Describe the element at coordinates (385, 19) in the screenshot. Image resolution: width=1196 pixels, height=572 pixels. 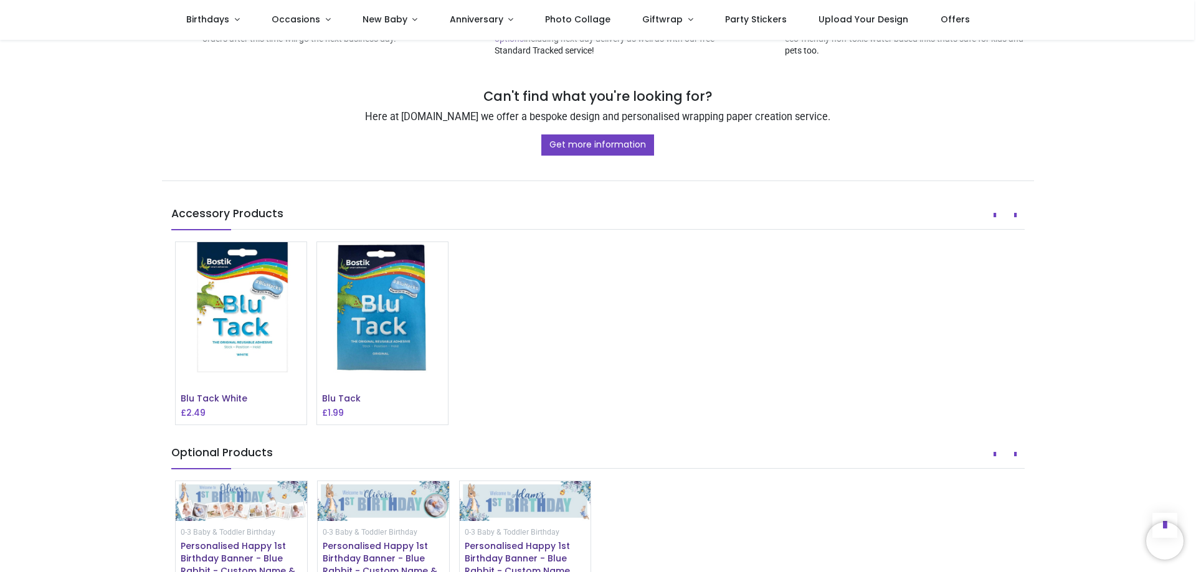
I see `span: New Baby` at that location.